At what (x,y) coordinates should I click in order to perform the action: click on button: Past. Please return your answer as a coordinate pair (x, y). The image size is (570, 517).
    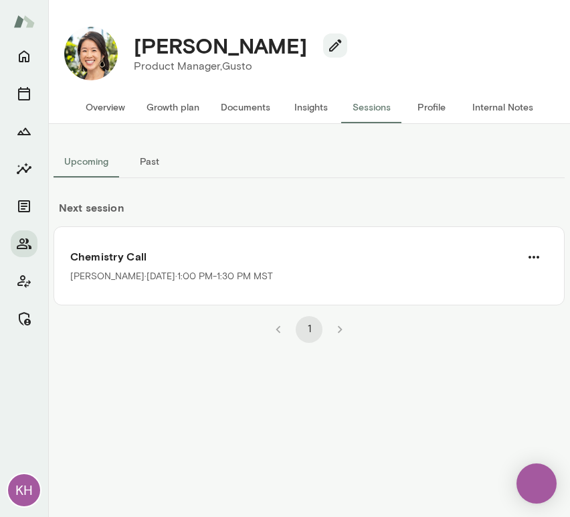
    Looking at the image, I should click on (149, 161).